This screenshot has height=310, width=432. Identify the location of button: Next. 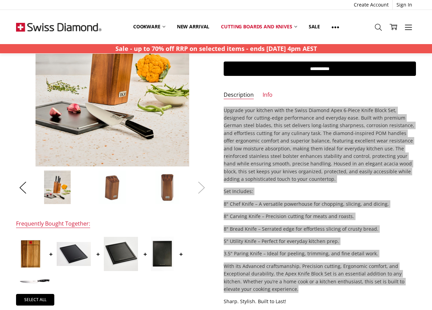
(201, 187).